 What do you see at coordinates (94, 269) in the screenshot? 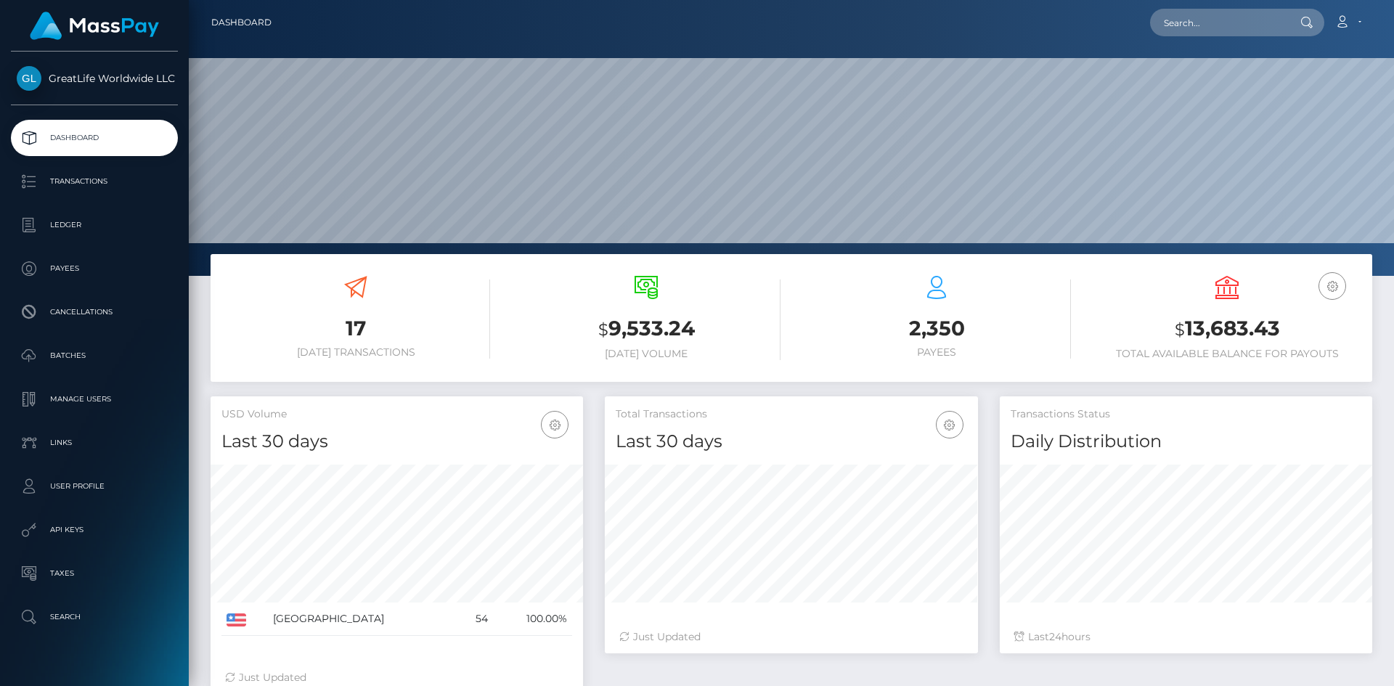
I see `p: Payees` at bounding box center [94, 269].